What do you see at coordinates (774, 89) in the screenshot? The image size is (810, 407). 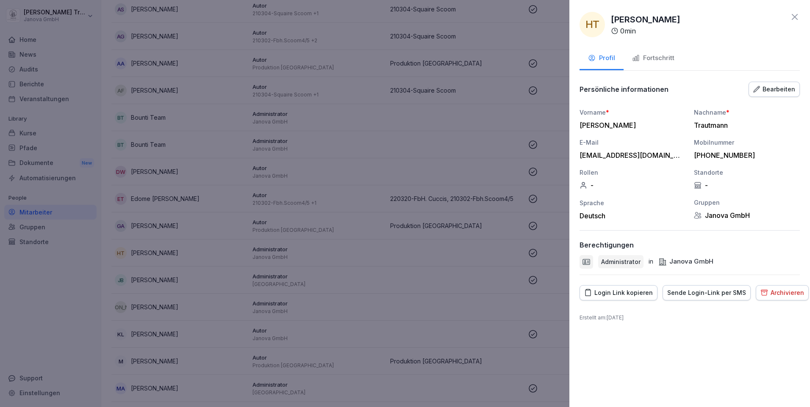 I see `div: Bearbeiten` at bounding box center [774, 89].